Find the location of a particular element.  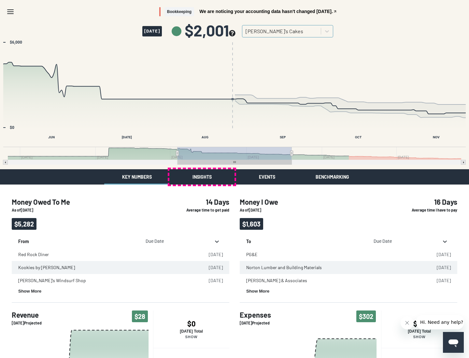

span: $2,001 is located at coordinates (210, 30).